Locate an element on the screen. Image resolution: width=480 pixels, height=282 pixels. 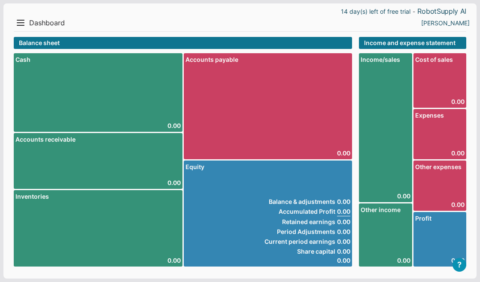
span: Other expenses is located at coordinates (440, 167).